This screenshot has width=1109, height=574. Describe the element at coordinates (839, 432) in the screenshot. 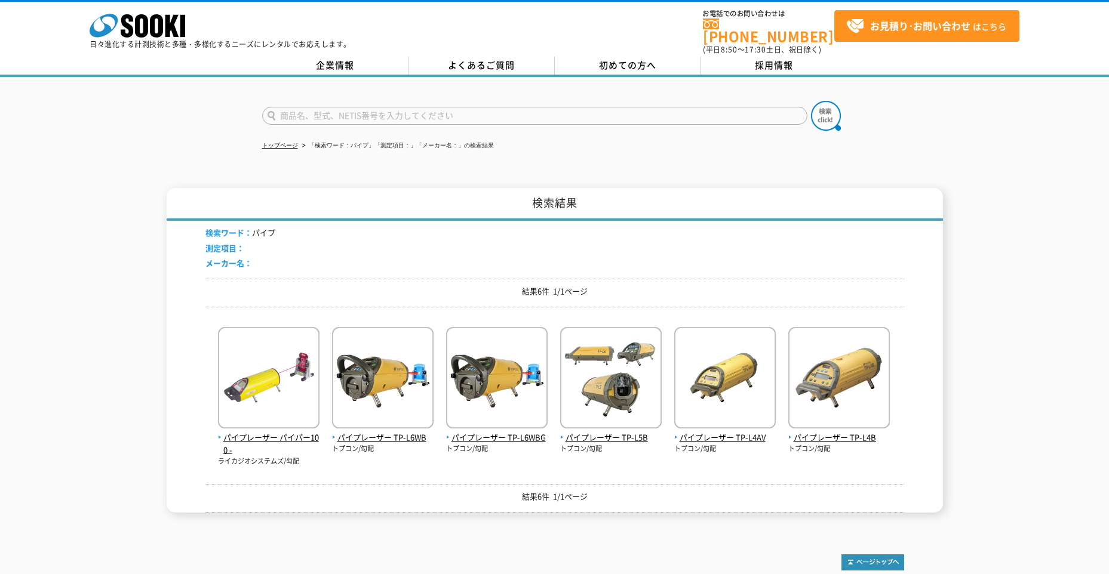

I see `a: パイプレーザー TP-L4B` at that location.